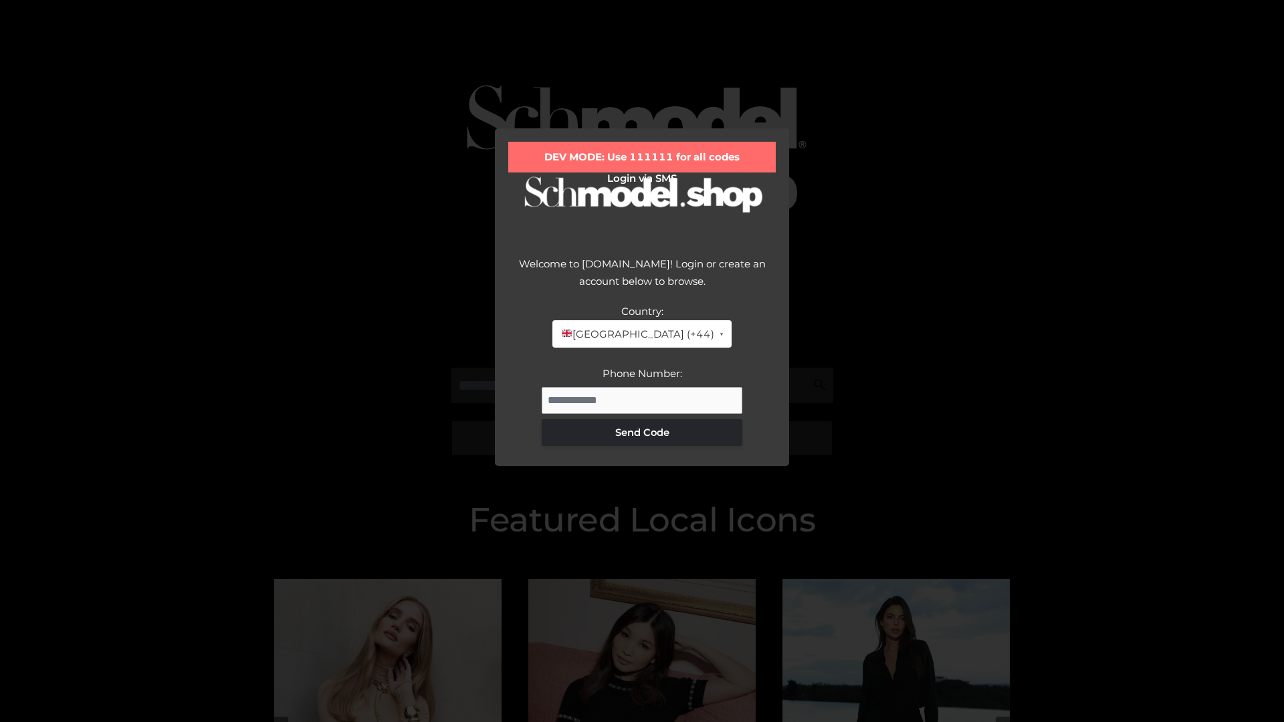 The width and height of the screenshot is (1284, 722). I want to click on button: Send Code, so click(642, 433).